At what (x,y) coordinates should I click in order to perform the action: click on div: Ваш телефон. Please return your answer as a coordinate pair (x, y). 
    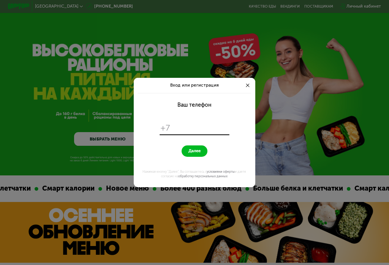
    Looking at the image, I should click on (194, 105).